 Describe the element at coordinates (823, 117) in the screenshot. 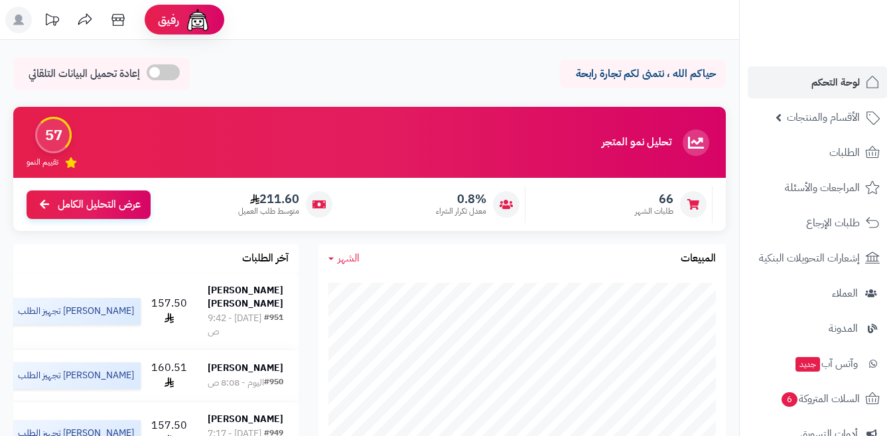

I see `span: الأقسام والمنتجات` at that location.